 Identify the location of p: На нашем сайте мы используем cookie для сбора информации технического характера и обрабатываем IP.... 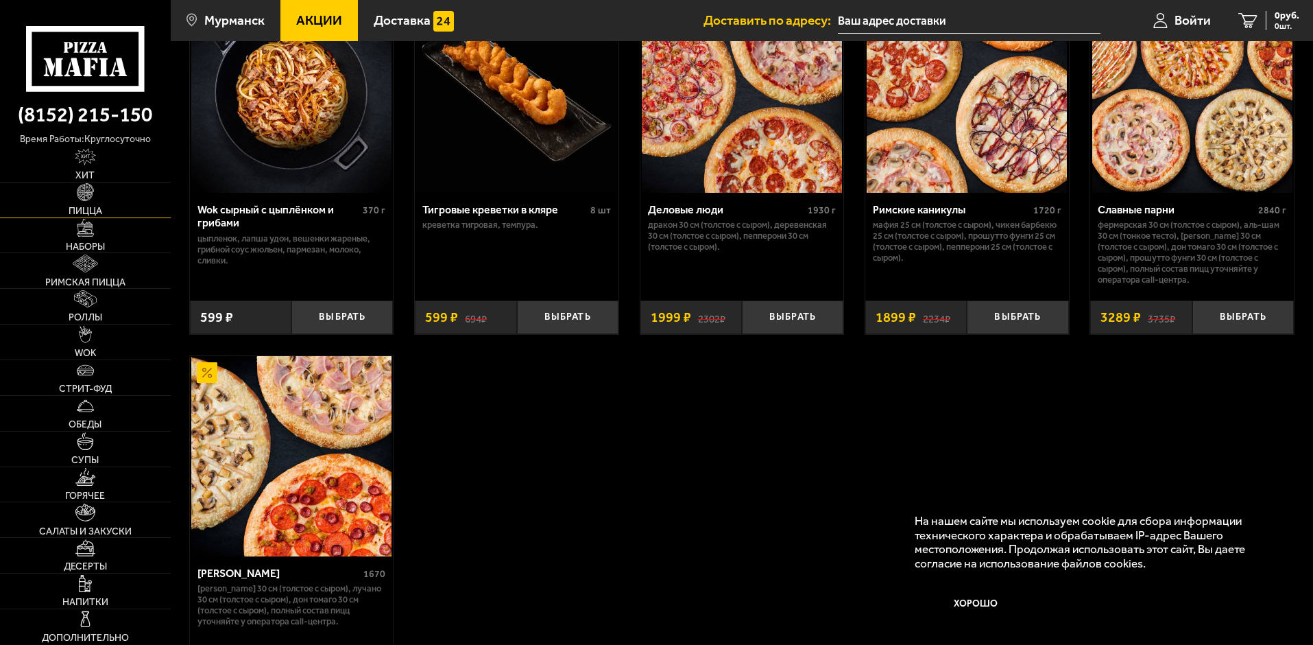
(1094, 542).